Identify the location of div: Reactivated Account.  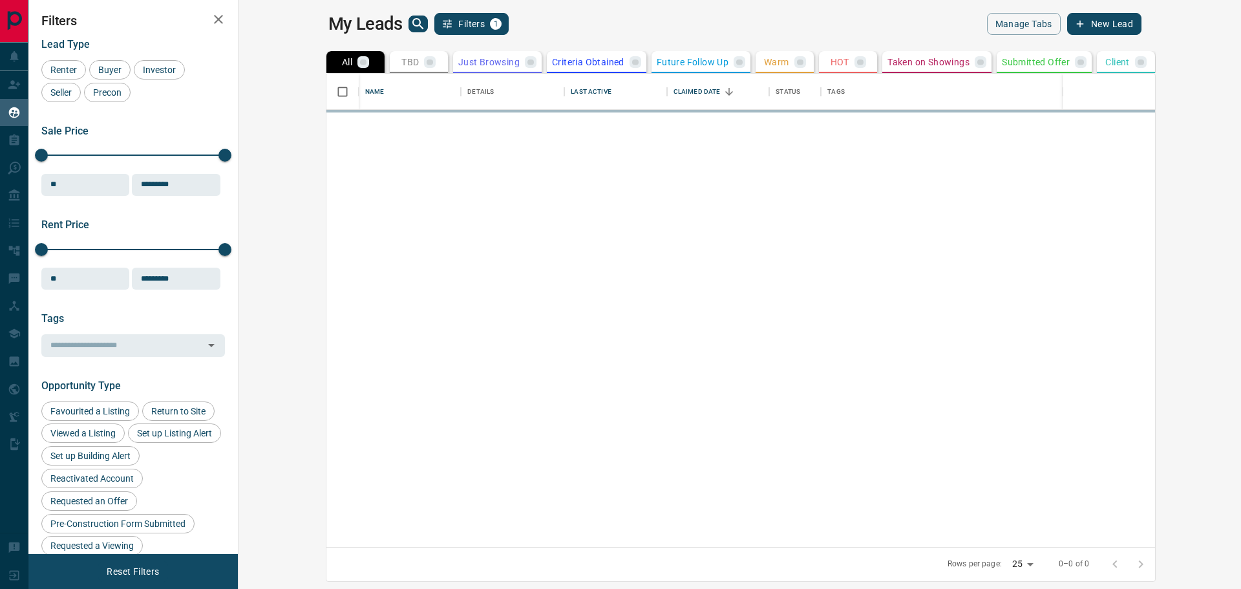
(92, 478).